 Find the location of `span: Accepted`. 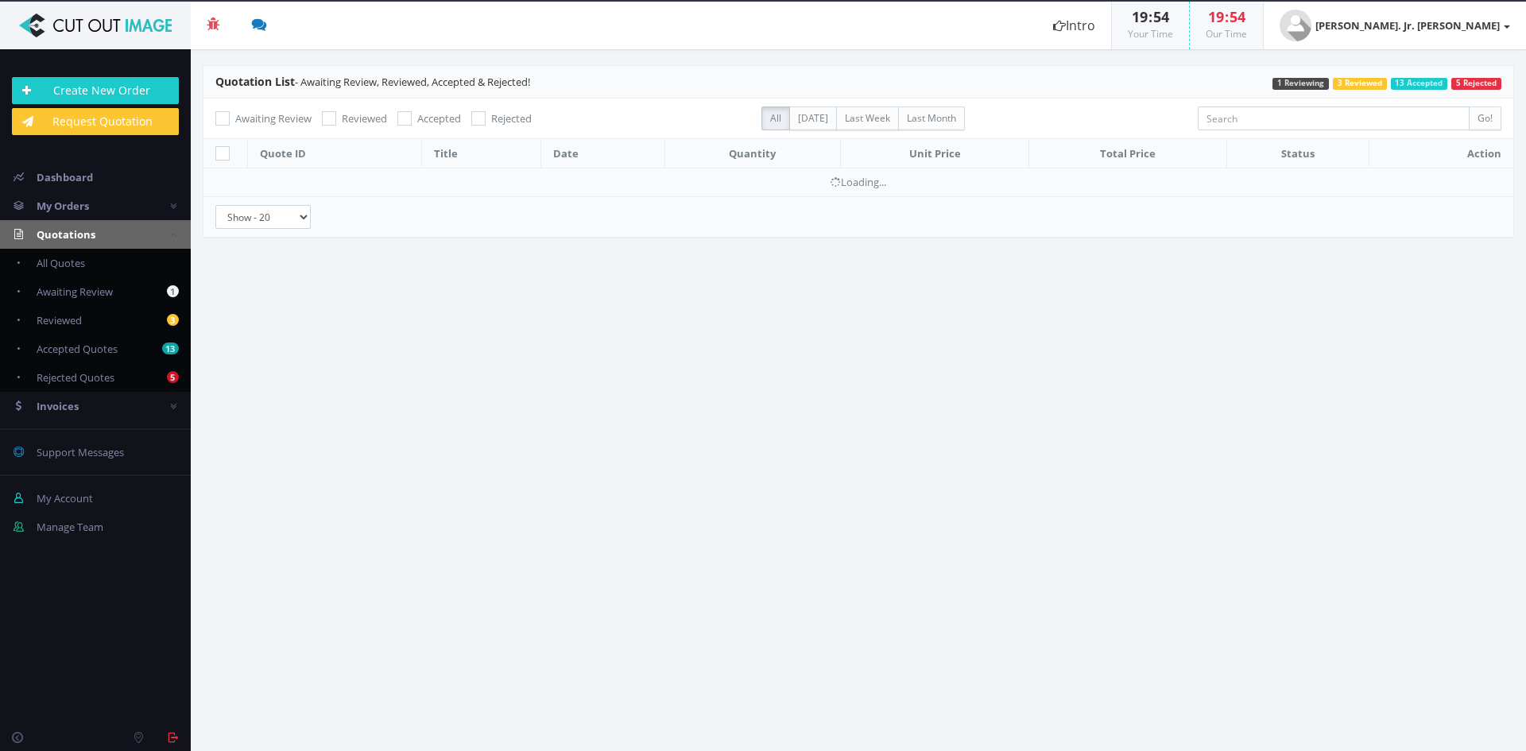

span: Accepted is located at coordinates (439, 118).